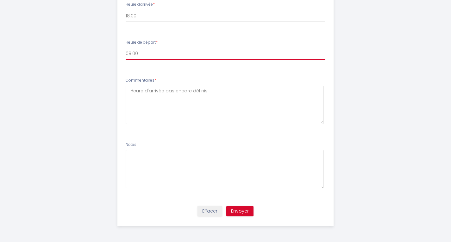 Image resolution: width=451 pixels, height=242 pixels. What do you see at coordinates (141, 80) in the screenshot?
I see `label: Commentaires` at bounding box center [141, 80].